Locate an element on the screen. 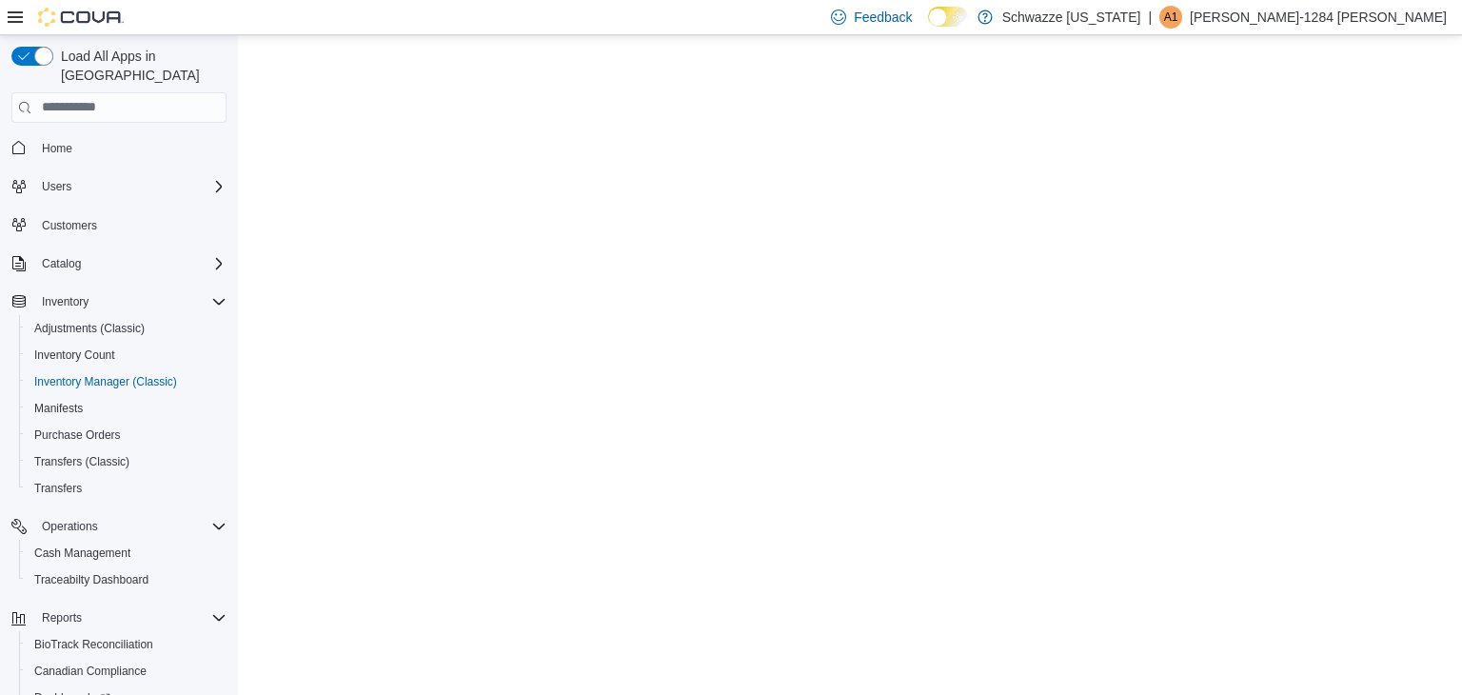 The image size is (1462, 695). span: A1 is located at coordinates (1171, 17).